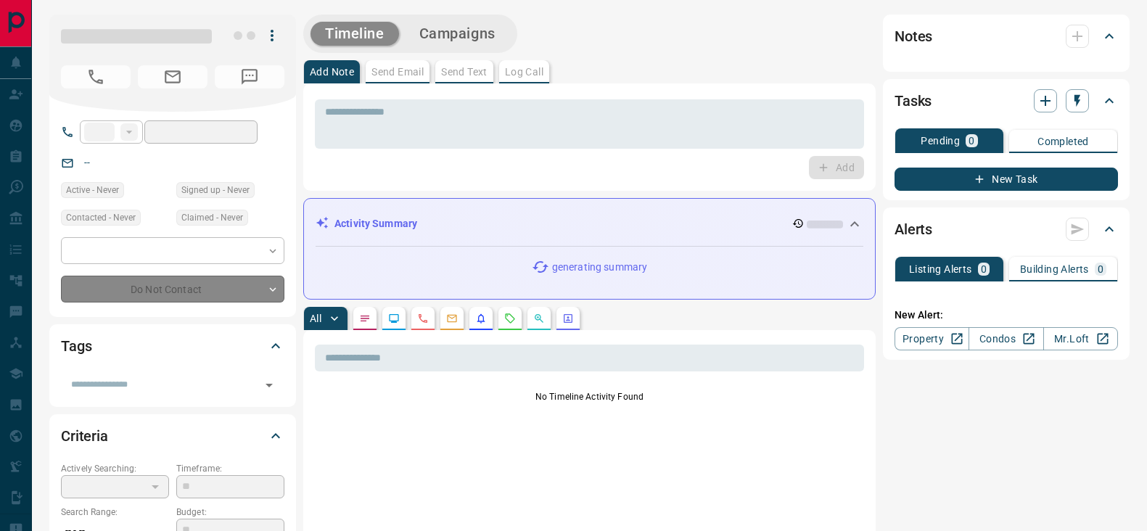 This screenshot has width=1147, height=531. Describe the element at coordinates (115, 469) in the screenshot. I see `p: Actively Searching:` at that location.